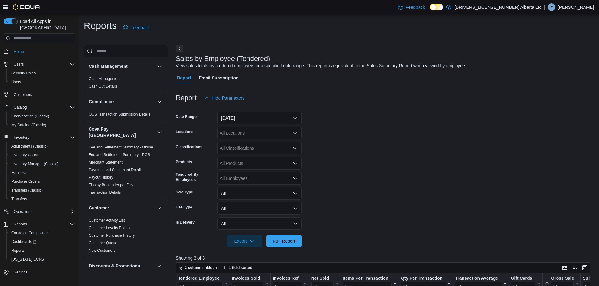  Describe the element at coordinates (259, 194) in the screenshot. I see `button: All` at that location.